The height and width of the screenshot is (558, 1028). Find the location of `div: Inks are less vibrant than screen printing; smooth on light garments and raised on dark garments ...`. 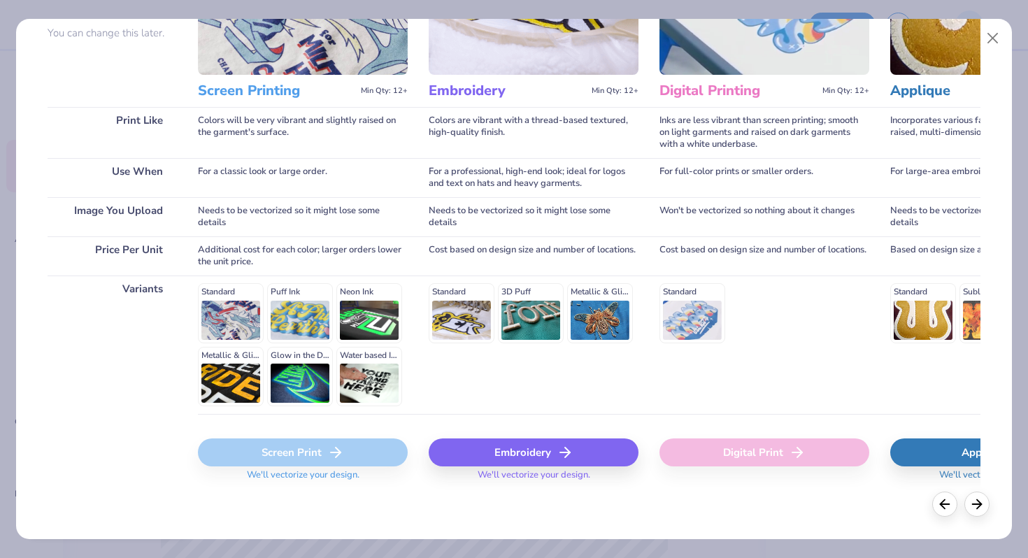

div: Inks are less vibrant than screen printing; smooth on light garments and raised on dark garments ... is located at coordinates (764, 132).